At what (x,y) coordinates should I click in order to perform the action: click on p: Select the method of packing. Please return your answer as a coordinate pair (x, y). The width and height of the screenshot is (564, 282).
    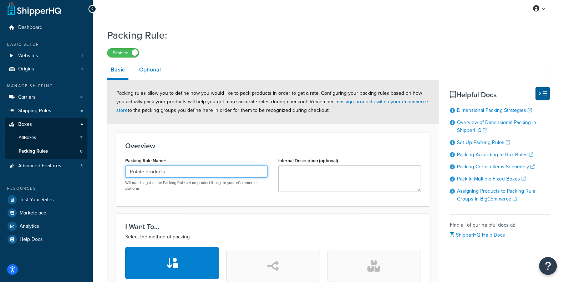
    Looking at the image, I should click on (273, 237).